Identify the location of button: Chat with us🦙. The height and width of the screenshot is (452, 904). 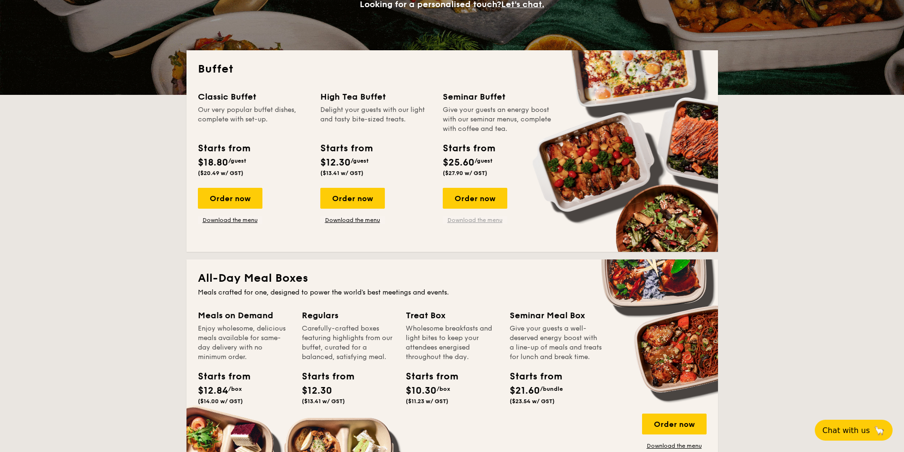
(854, 430).